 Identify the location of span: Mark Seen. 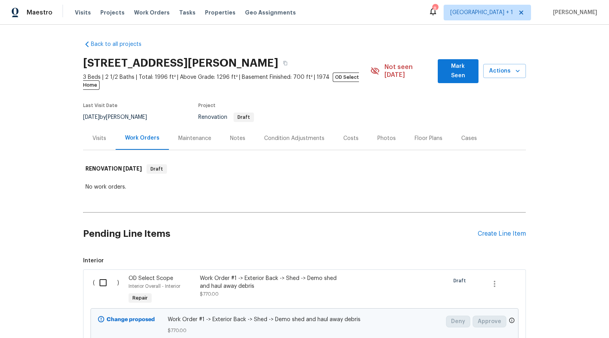
(458, 71).